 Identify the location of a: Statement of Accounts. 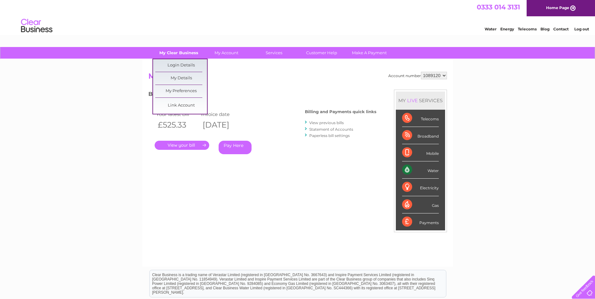
(331, 129).